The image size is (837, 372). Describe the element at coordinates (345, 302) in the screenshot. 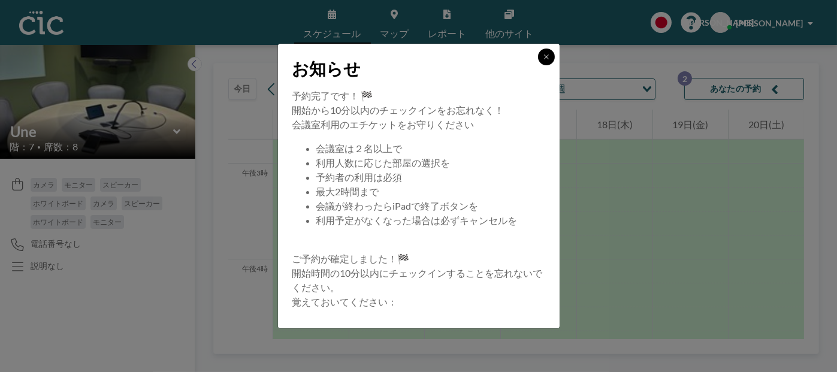

I see `font: 覚えておいてください：` at that location.